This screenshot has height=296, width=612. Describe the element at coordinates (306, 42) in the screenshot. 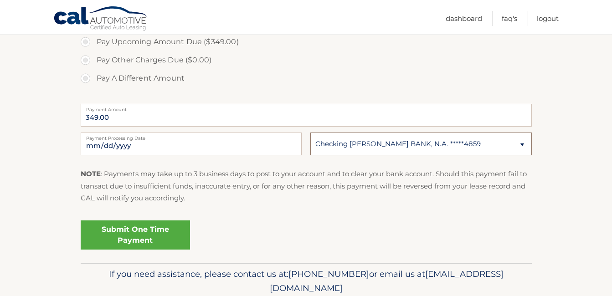

I see `label: Pay Upcoming Amount Due ($349.00)` at that location.